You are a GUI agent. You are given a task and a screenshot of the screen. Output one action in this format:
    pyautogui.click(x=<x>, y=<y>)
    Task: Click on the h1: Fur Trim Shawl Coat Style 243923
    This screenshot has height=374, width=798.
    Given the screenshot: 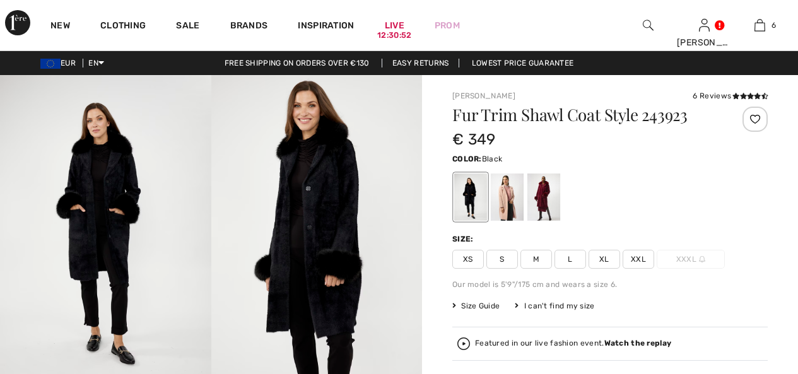 What is the action you would take?
    pyautogui.click(x=584, y=115)
    